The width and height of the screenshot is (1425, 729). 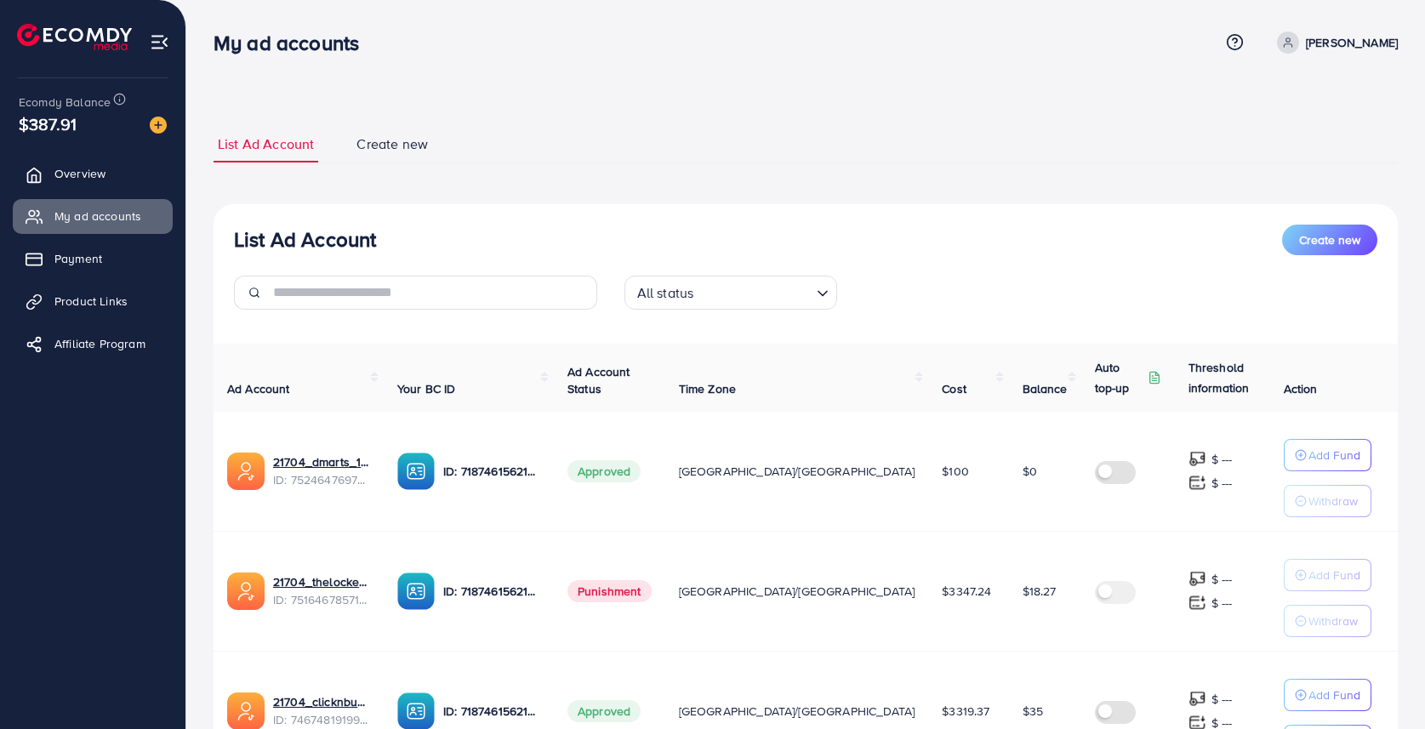 What do you see at coordinates (966, 711) in the screenshot?
I see `span: $3319.37` at bounding box center [966, 711].